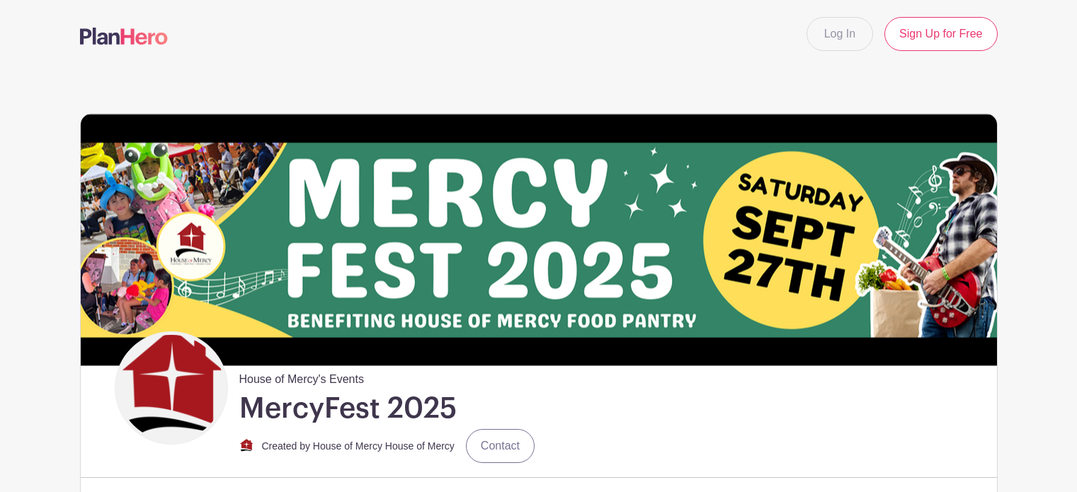 Image resolution: width=1077 pixels, height=492 pixels. I want to click on a: Sign Up for Free, so click(941, 34).